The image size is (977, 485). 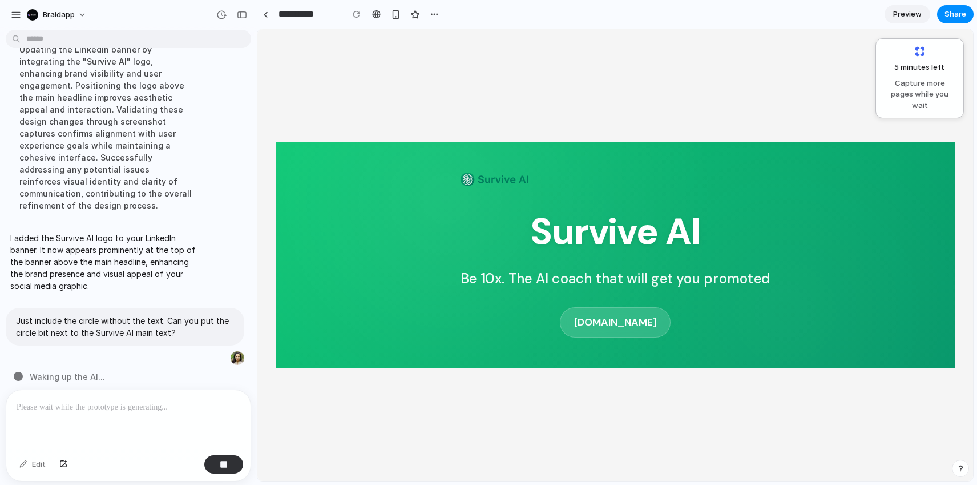 I want to click on a: Preview, so click(x=907, y=14).